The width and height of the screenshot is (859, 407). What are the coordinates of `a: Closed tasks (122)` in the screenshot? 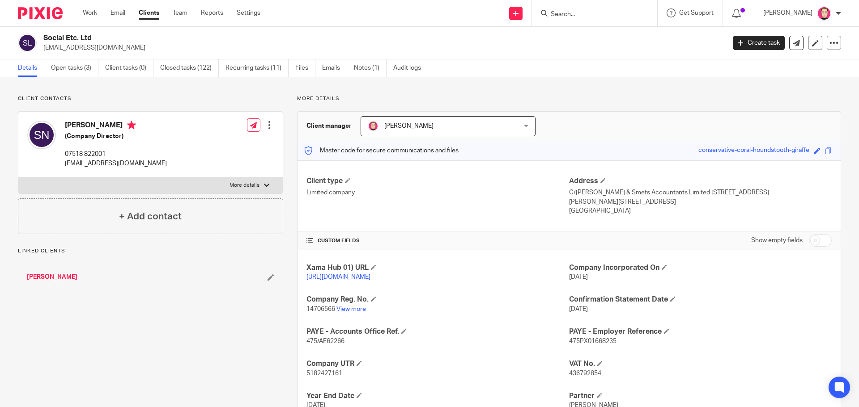 It's located at (189, 68).